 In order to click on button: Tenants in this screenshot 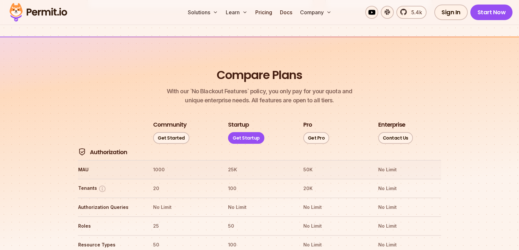, I will do `click(92, 189)`.